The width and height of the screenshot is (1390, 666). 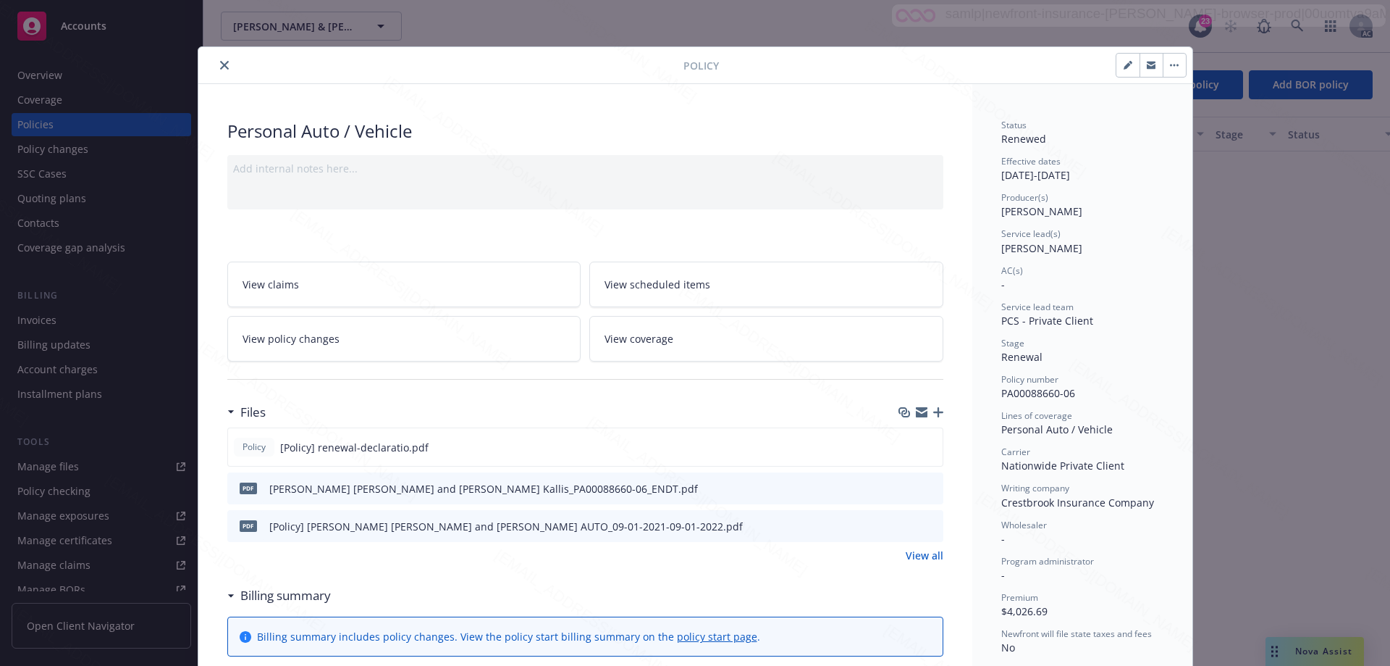 I want to click on span: View claims, so click(x=271, y=284).